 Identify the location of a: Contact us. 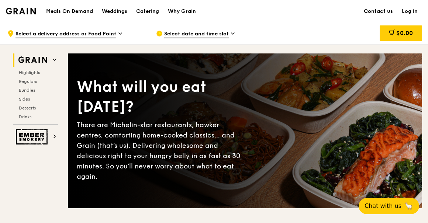
(378, 11).